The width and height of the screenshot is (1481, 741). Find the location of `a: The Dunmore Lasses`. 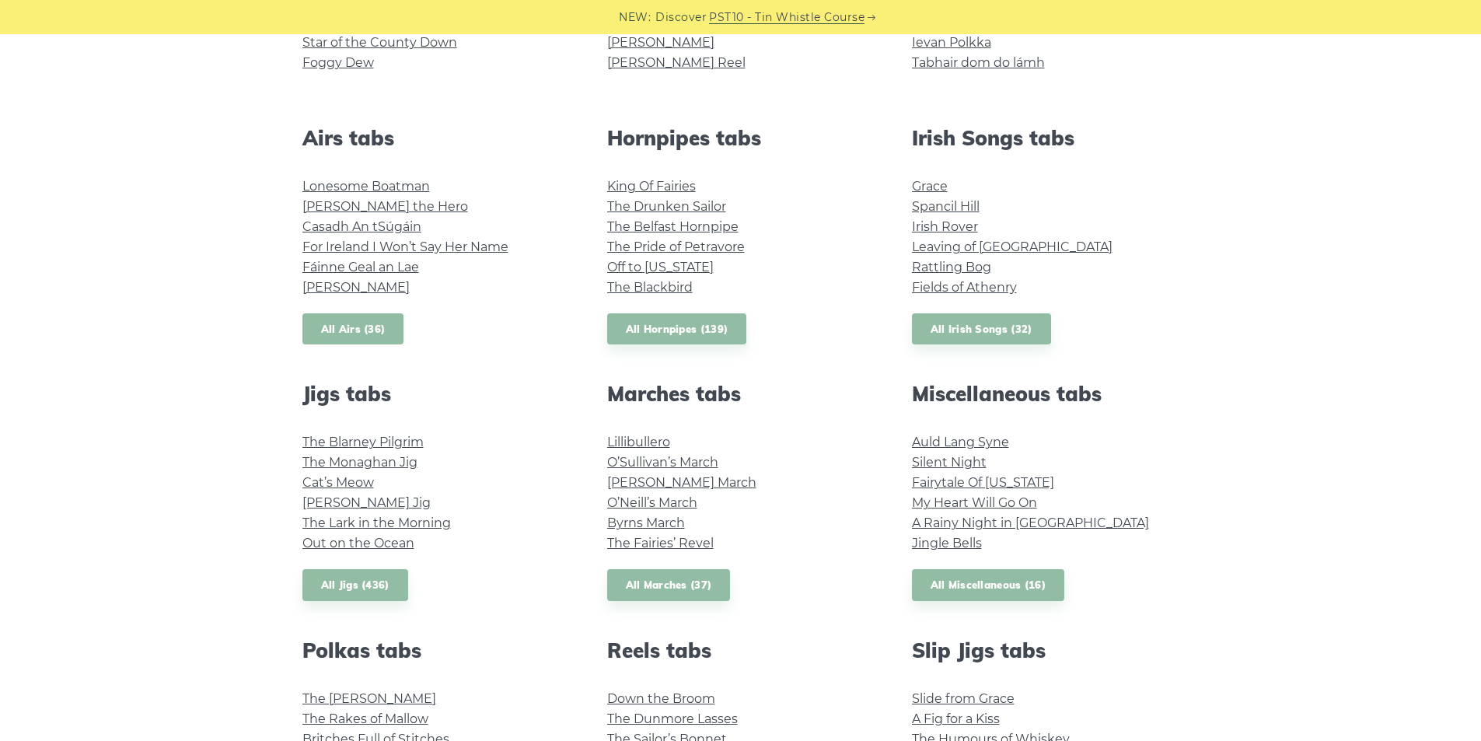

a: The Dunmore Lasses is located at coordinates (672, 718).